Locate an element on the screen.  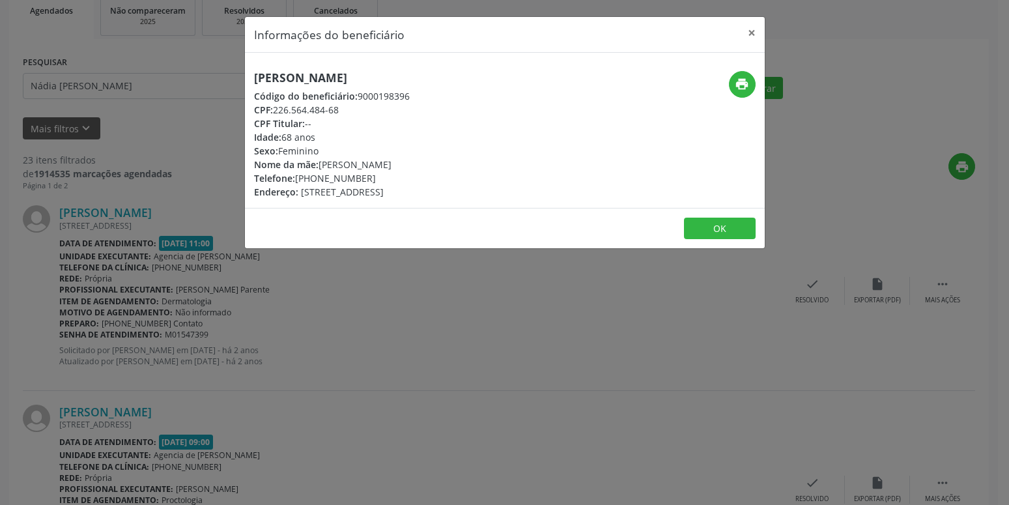
span: Sexo: is located at coordinates (266, 151).